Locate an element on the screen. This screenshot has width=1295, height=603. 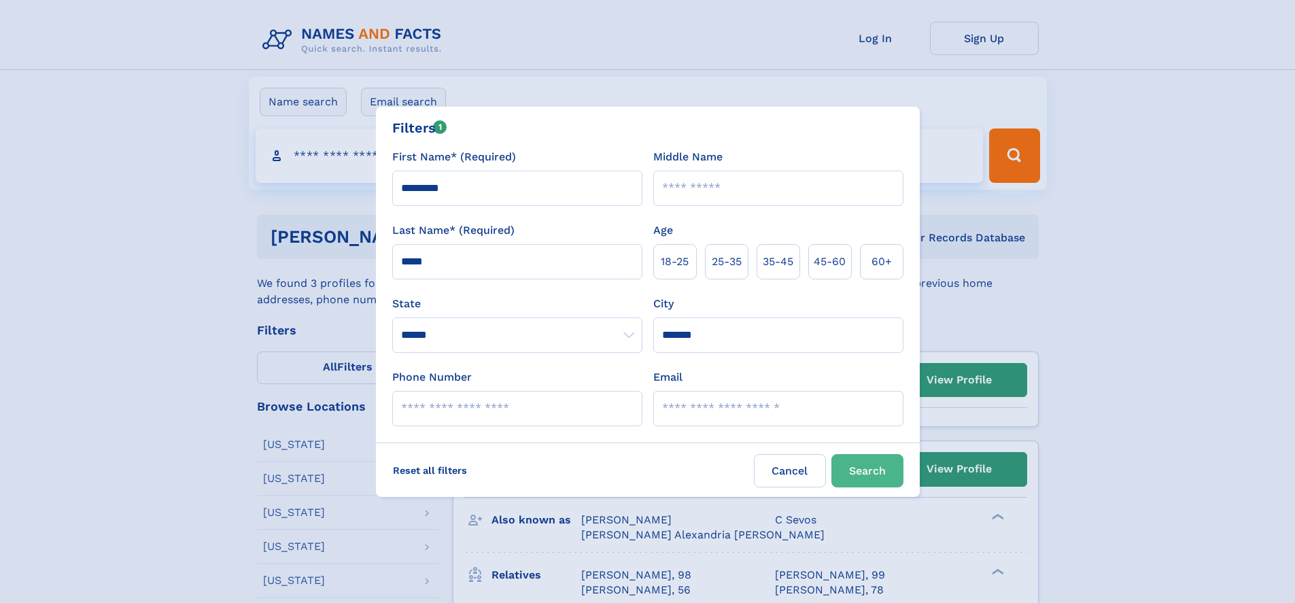
span: 45‑60 is located at coordinates (829, 262).